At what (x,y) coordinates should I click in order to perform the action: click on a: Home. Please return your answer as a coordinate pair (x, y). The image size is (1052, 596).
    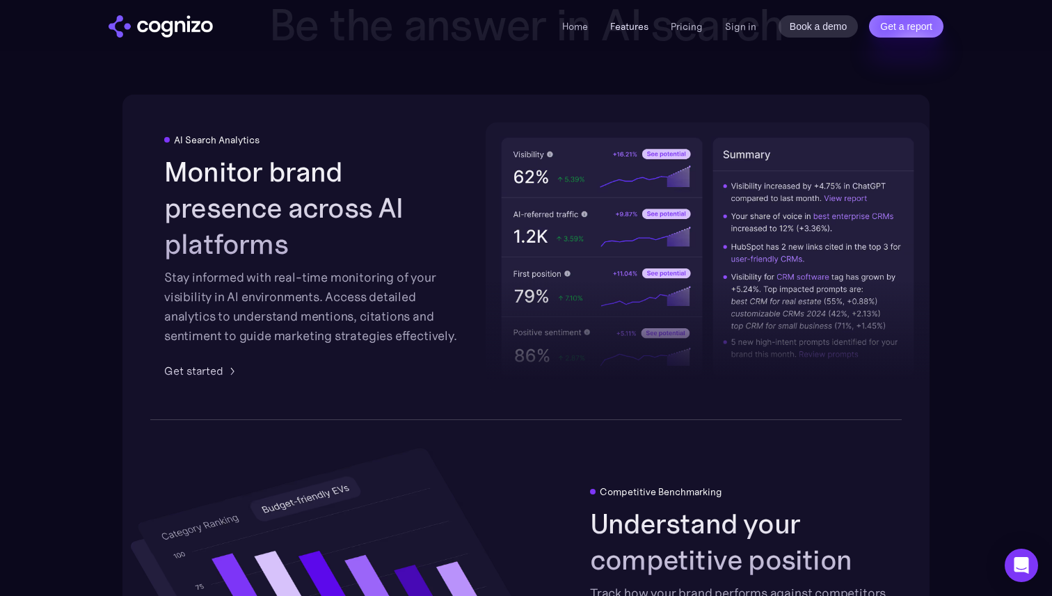
    Looking at the image, I should click on (575, 26).